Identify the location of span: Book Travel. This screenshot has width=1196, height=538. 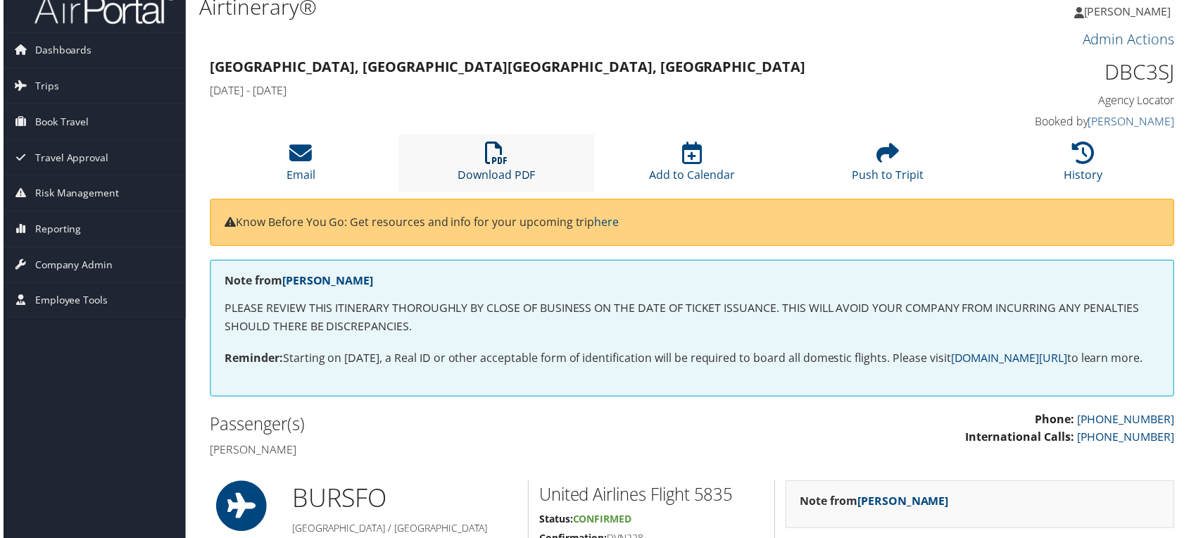
(58, 123).